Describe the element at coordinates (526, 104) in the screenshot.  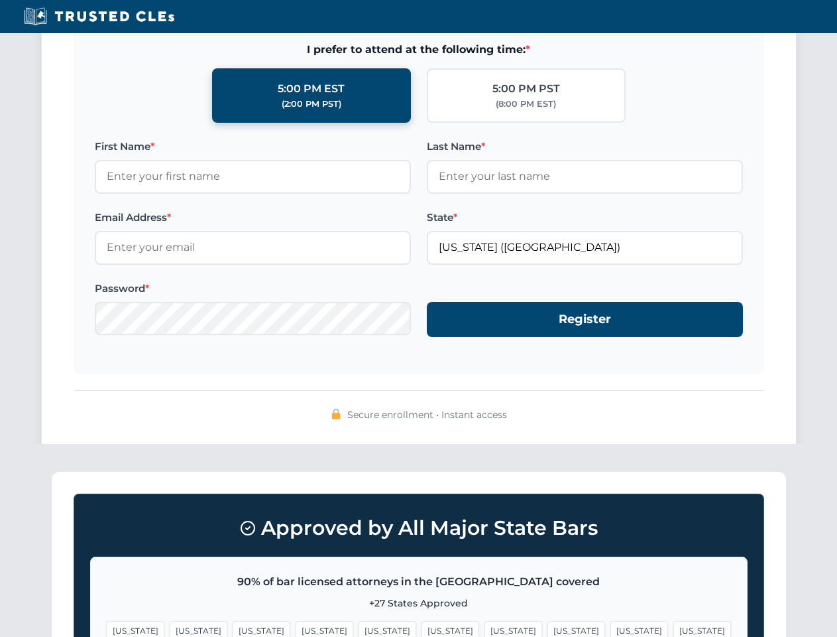
I see `div: (8:00 PM EST)` at that location.